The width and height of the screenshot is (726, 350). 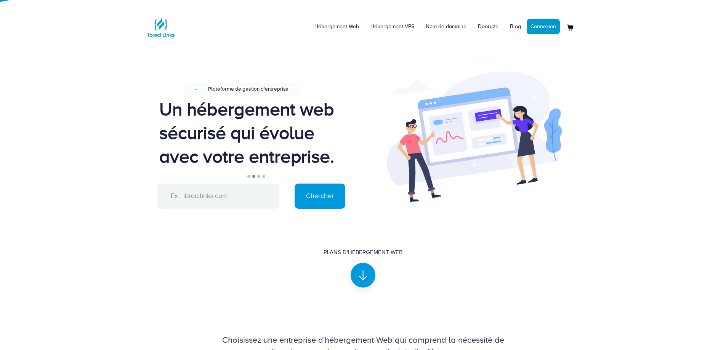 I want to click on a: Plans d'hébergement Web, so click(x=363, y=265).